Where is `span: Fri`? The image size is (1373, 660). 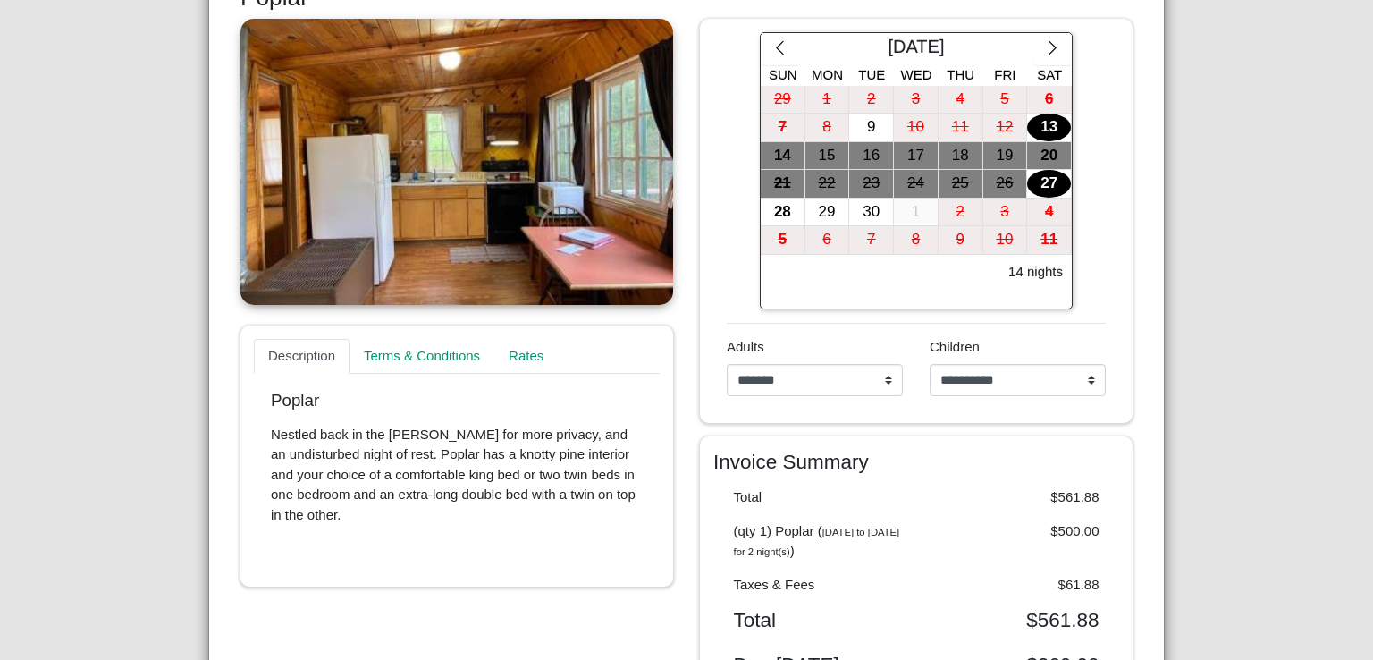 span: Fri is located at coordinates (1005, 74).